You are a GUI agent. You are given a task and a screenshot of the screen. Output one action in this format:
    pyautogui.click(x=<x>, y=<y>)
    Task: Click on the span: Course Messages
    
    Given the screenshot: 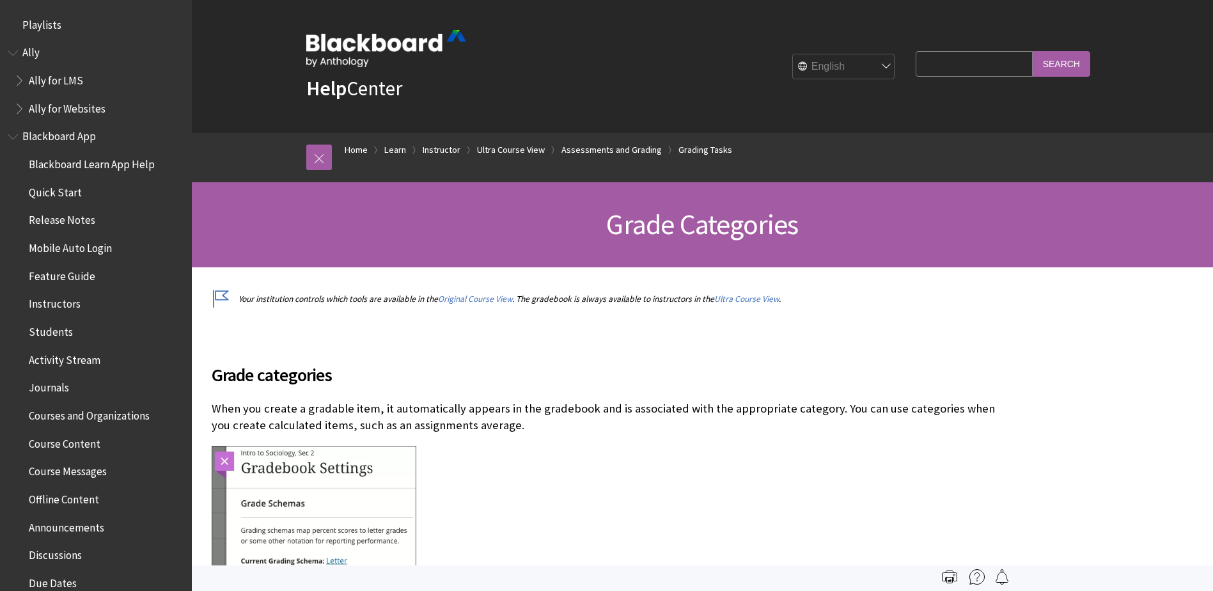 What is the action you would take?
    pyautogui.click(x=68, y=469)
    